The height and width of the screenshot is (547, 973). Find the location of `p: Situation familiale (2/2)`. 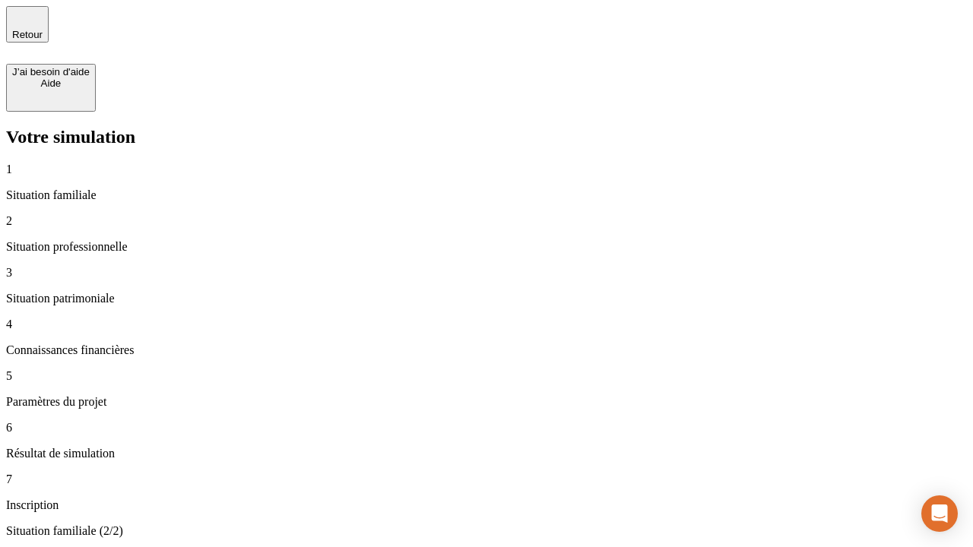

p: Situation familiale (2/2) is located at coordinates (486, 531).